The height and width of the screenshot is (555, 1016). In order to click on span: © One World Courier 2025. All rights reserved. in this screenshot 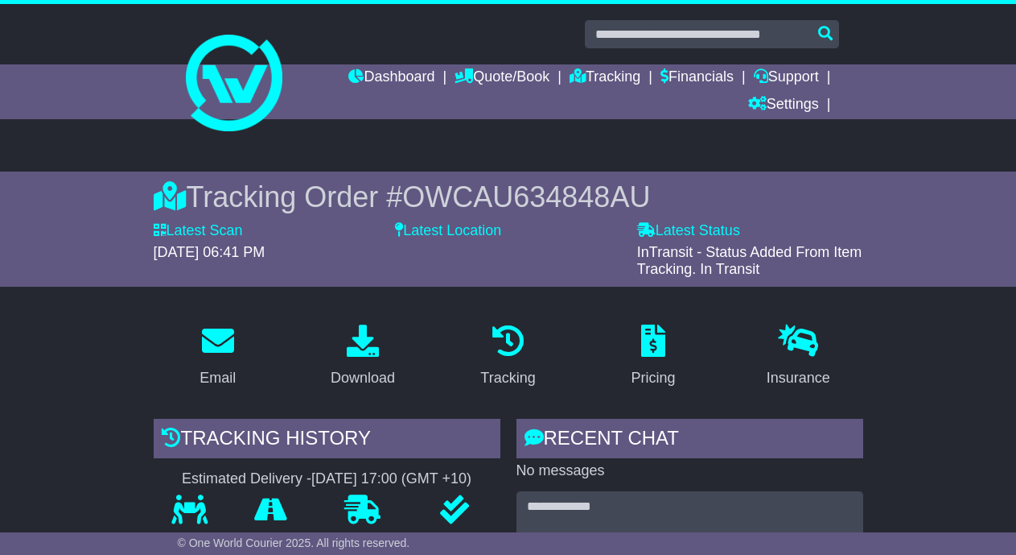, I will do `click(294, 542)`.